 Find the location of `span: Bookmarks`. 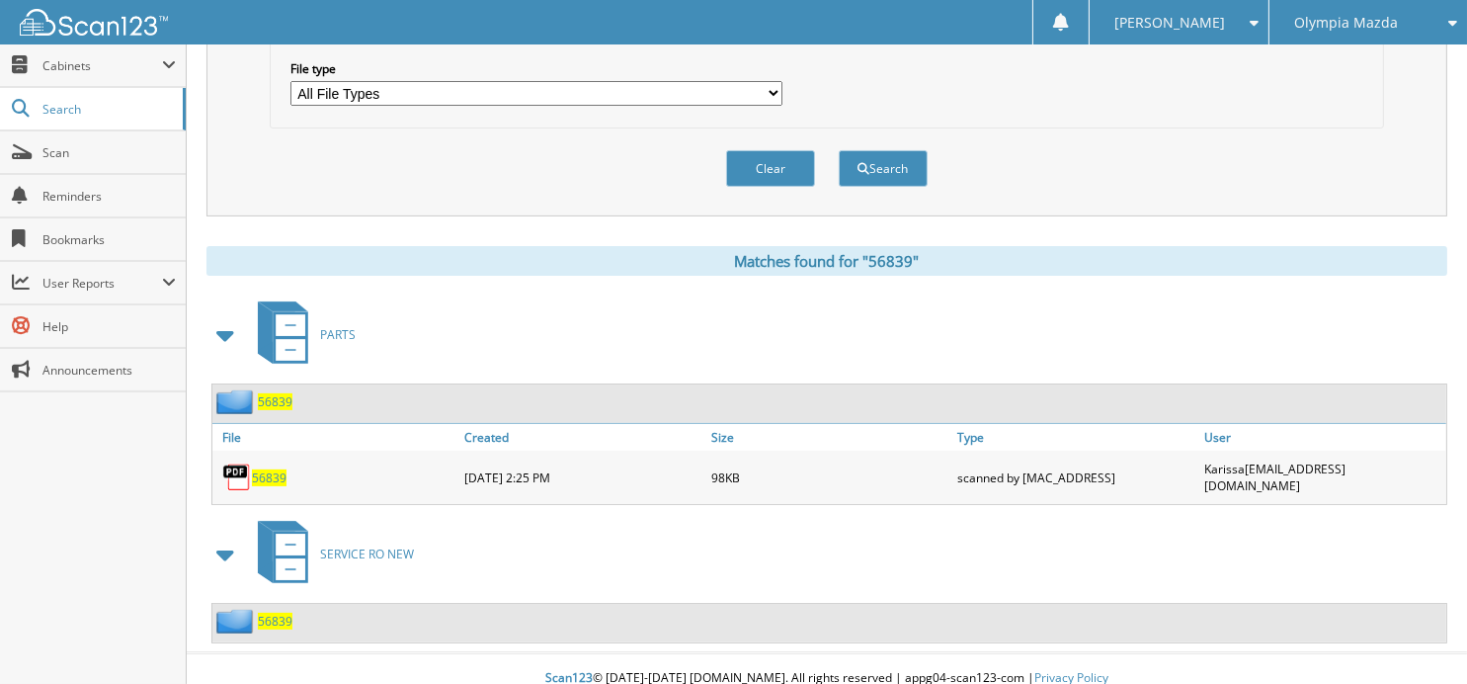

span: Bookmarks is located at coordinates (109, 239).